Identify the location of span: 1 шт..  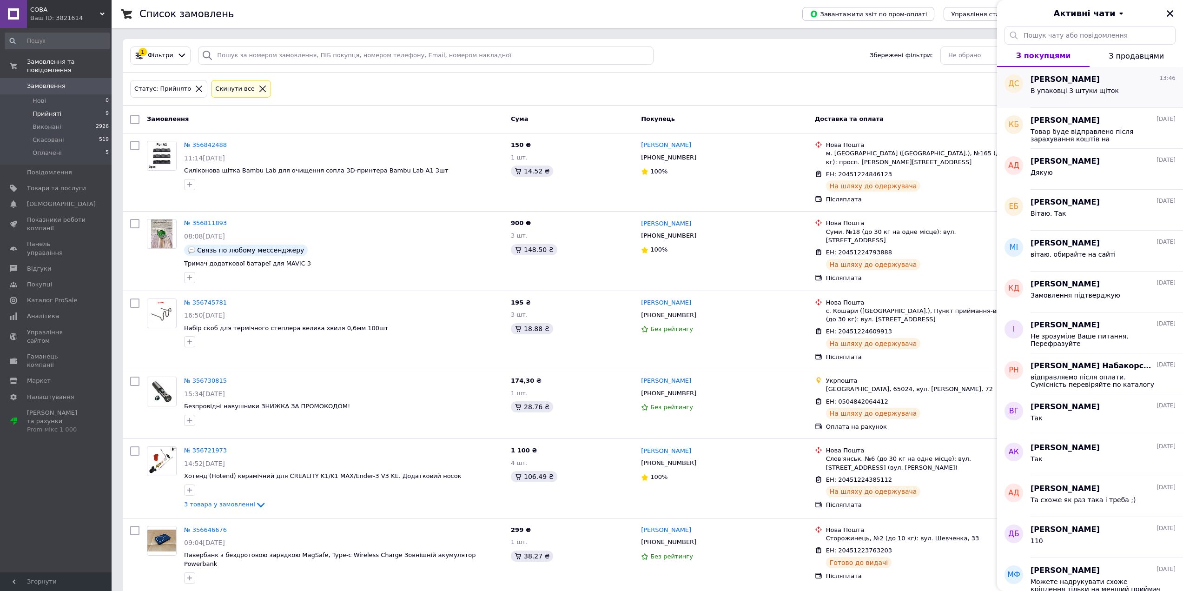
(519, 157).